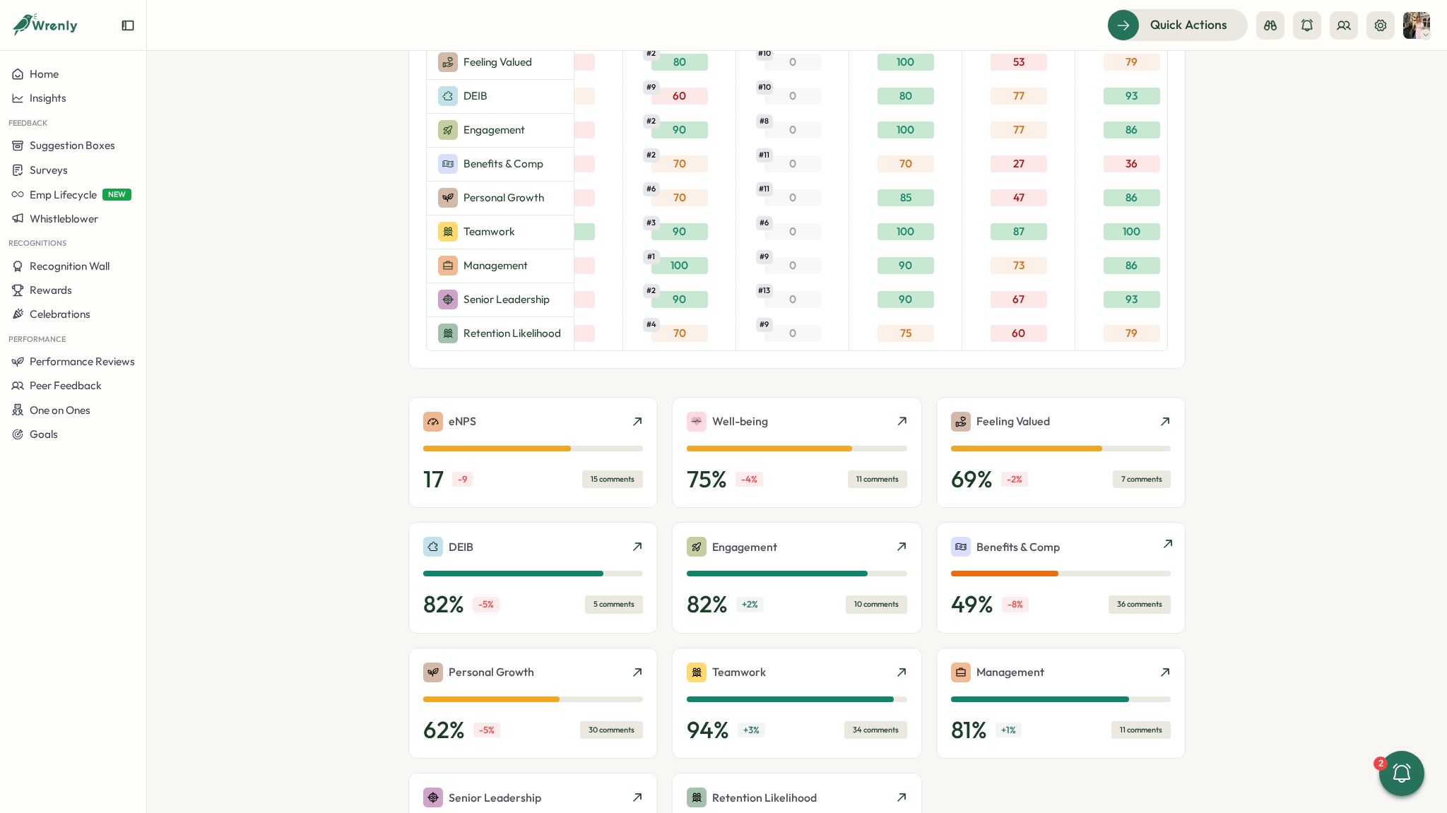 Image resolution: width=1447 pixels, height=813 pixels. I want to click on div: 73, so click(1019, 266).